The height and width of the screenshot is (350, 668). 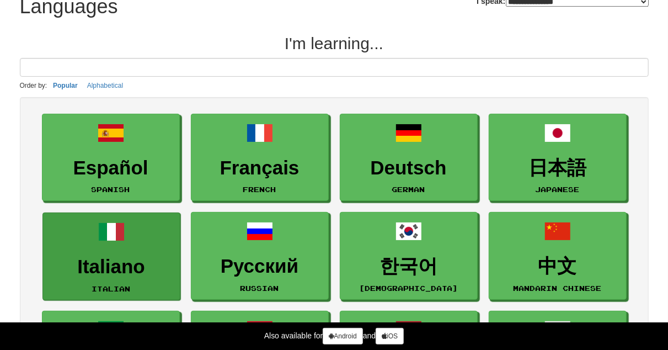 I want to click on a: iOS, so click(x=390, y=336).